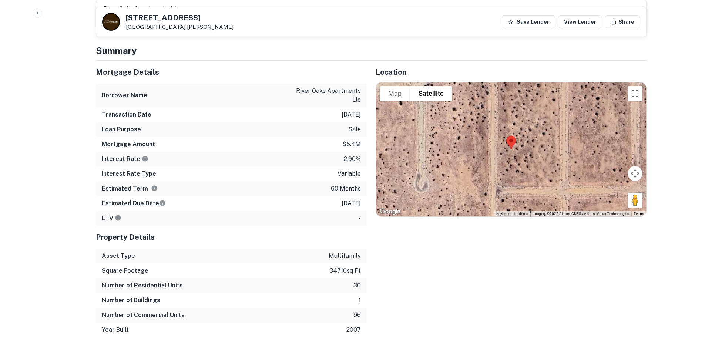 This screenshot has width=705, height=337. What do you see at coordinates (511, 72) in the screenshot?
I see `h5: Location` at bounding box center [511, 72].